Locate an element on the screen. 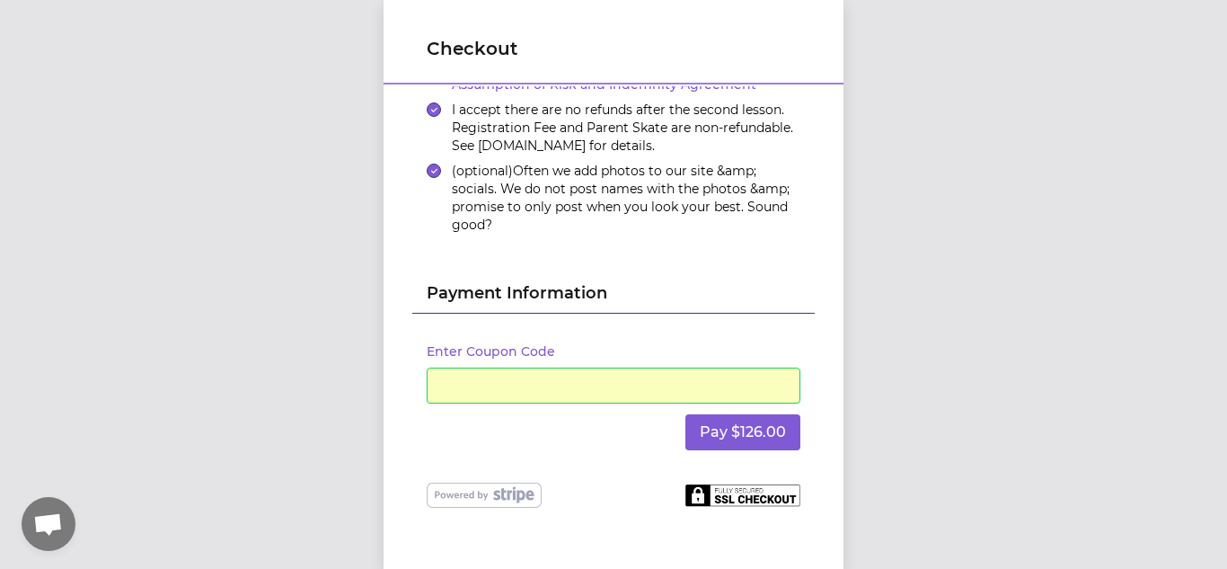 Image resolution: width=1227 pixels, height=569 pixels. span: (optional) is located at coordinates (483, 171).